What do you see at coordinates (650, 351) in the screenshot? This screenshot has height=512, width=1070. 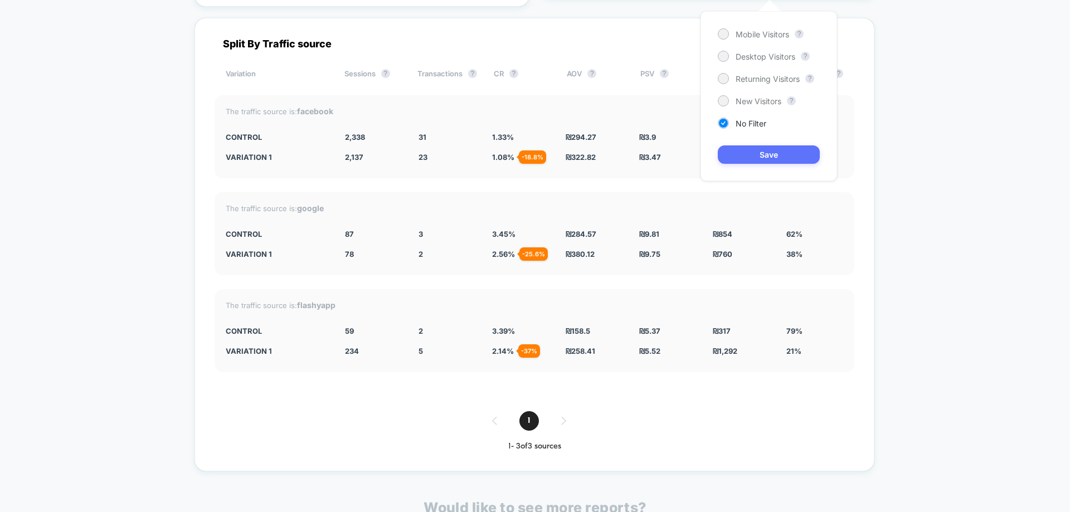 I see `span: ₪ 5.52` at bounding box center [650, 351].